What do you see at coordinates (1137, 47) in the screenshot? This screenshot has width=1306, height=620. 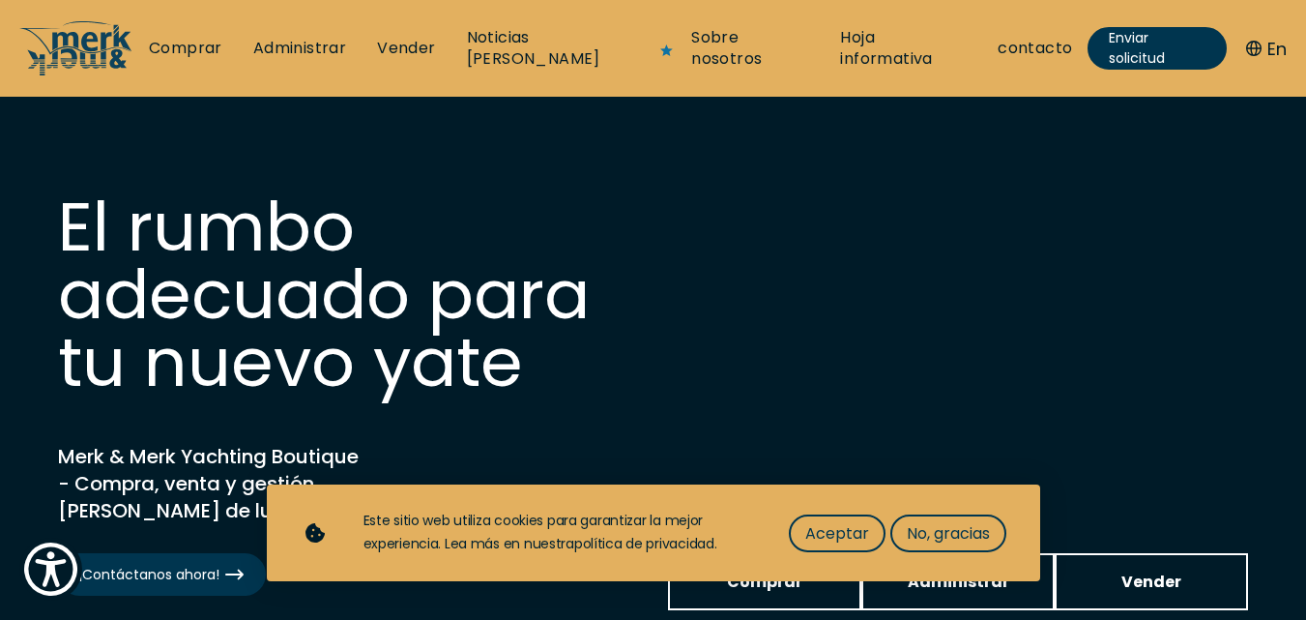 I see `font: Enviar solicitud` at bounding box center [1137, 47].